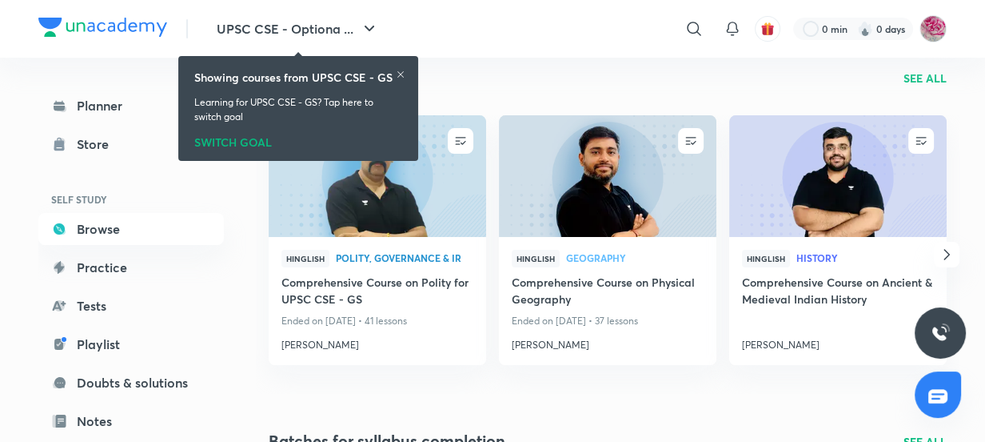 The image size is (985, 442). I want to click on span: History, so click(865, 258).